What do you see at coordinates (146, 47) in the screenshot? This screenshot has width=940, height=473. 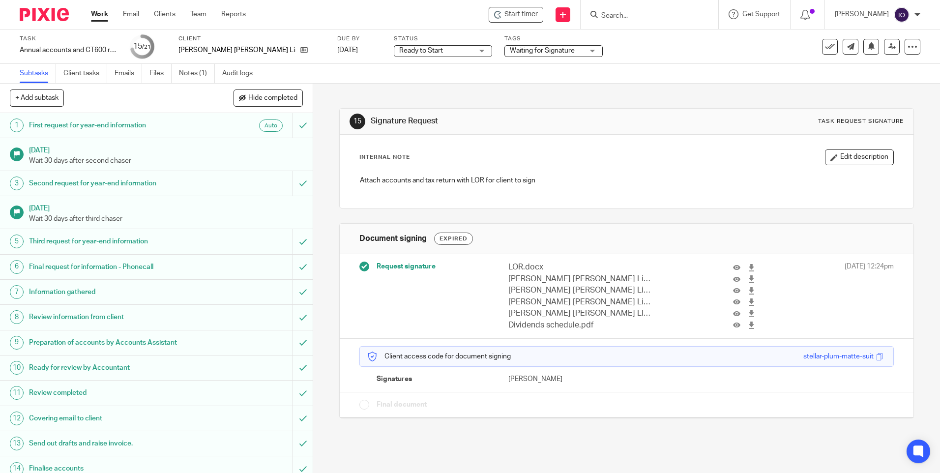 I see `small: /21` at bounding box center [146, 47].